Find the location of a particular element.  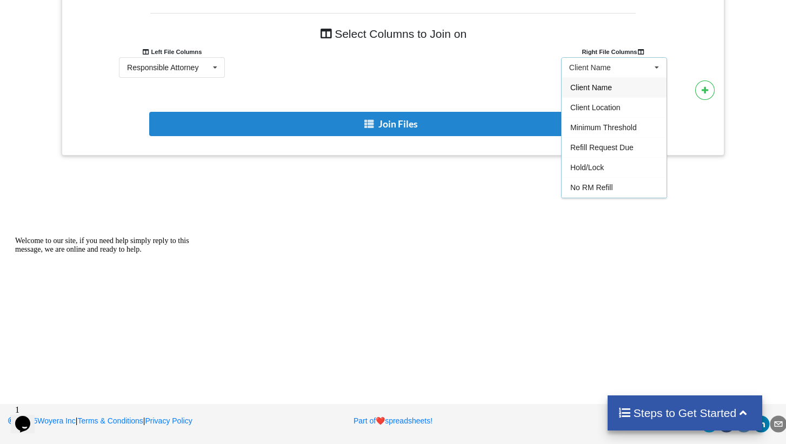

b: Right File Columns is located at coordinates (614, 52).